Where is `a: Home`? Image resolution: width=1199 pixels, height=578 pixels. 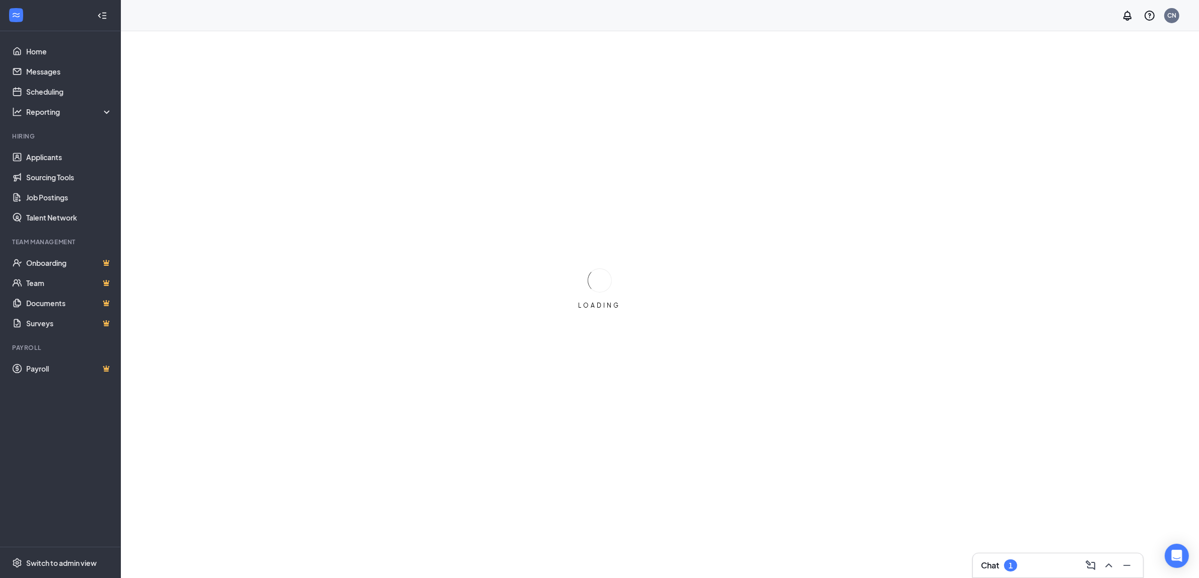
a: Home is located at coordinates (69, 51).